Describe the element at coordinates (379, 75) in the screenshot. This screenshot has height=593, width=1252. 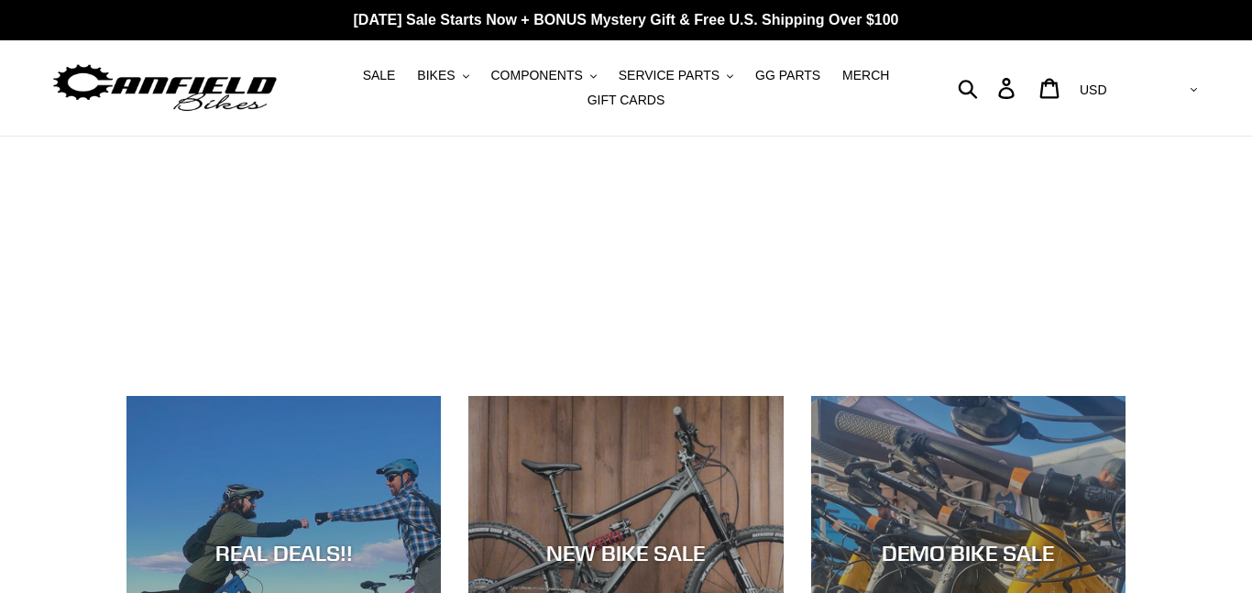
I see `span: SALE` at that location.